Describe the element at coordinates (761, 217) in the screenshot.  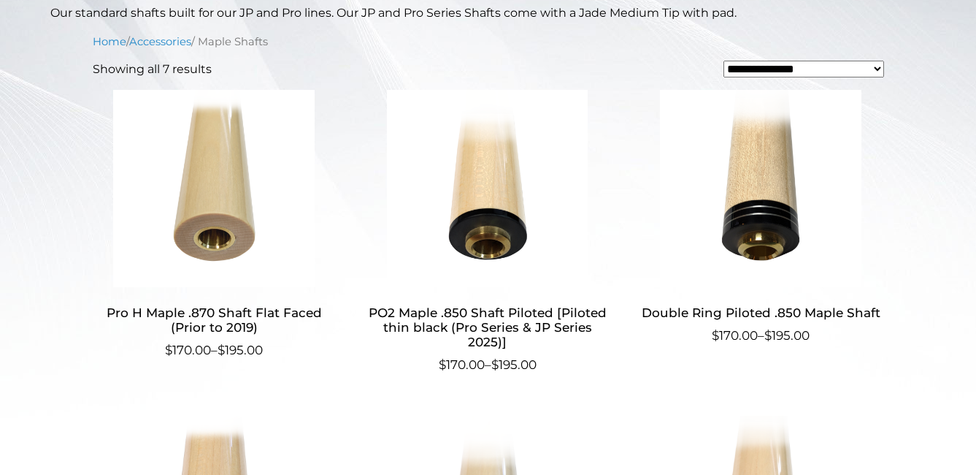
I see `a: Double Ring Piloted .850 Maple Shaft $170.00–$195.00` at that location.